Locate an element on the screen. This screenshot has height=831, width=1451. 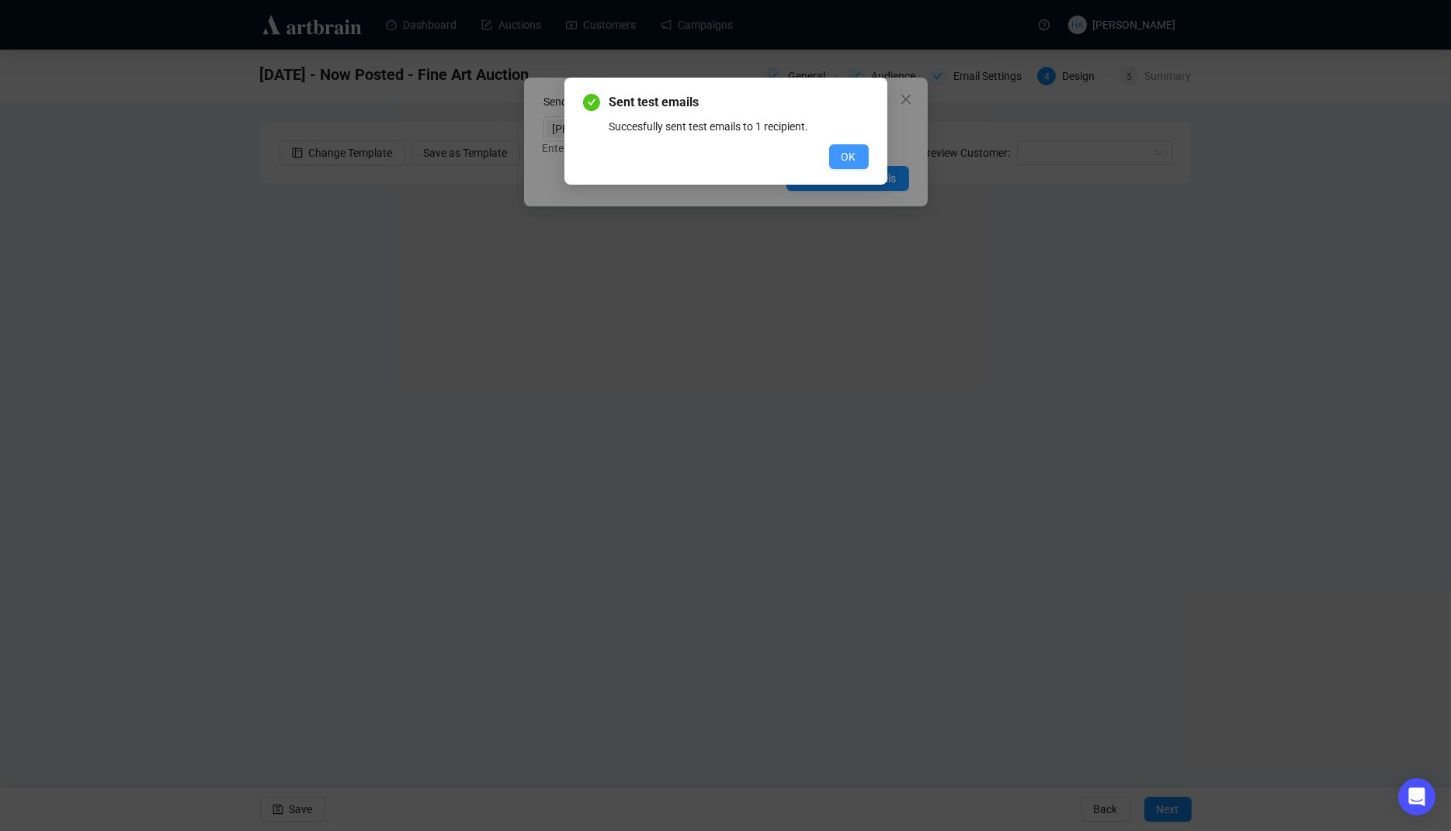
span: OK is located at coordinates (848, 157).